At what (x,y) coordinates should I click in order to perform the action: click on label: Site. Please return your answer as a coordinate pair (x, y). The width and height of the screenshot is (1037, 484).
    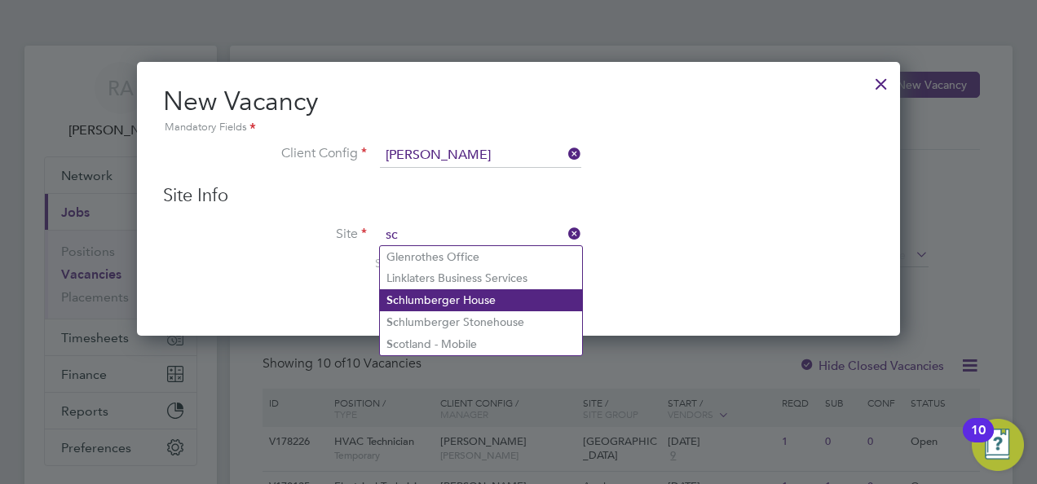
    Looking at the image, I should click on (265, 234).